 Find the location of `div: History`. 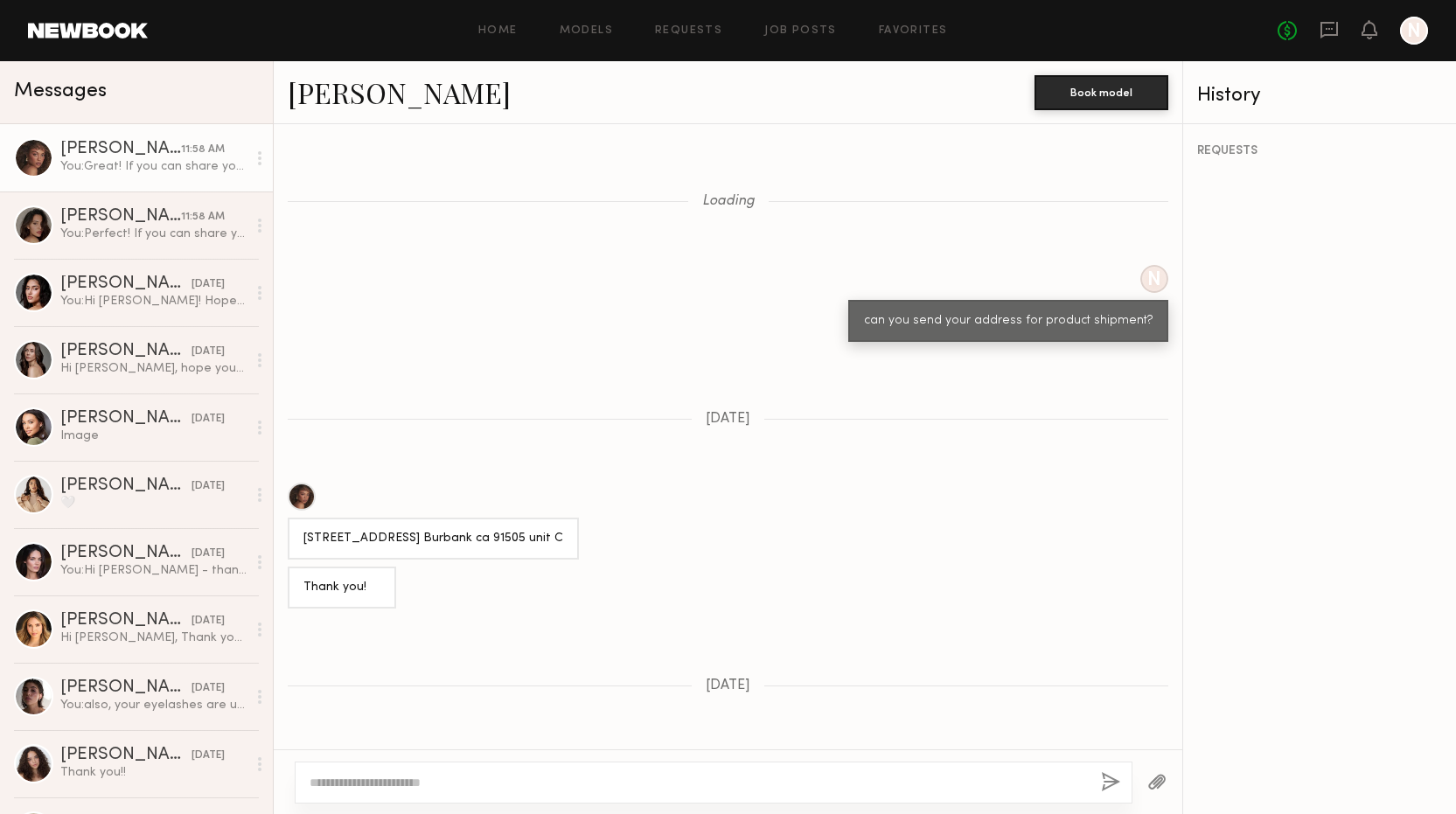

div: History is located at coordinates (1320, 96).